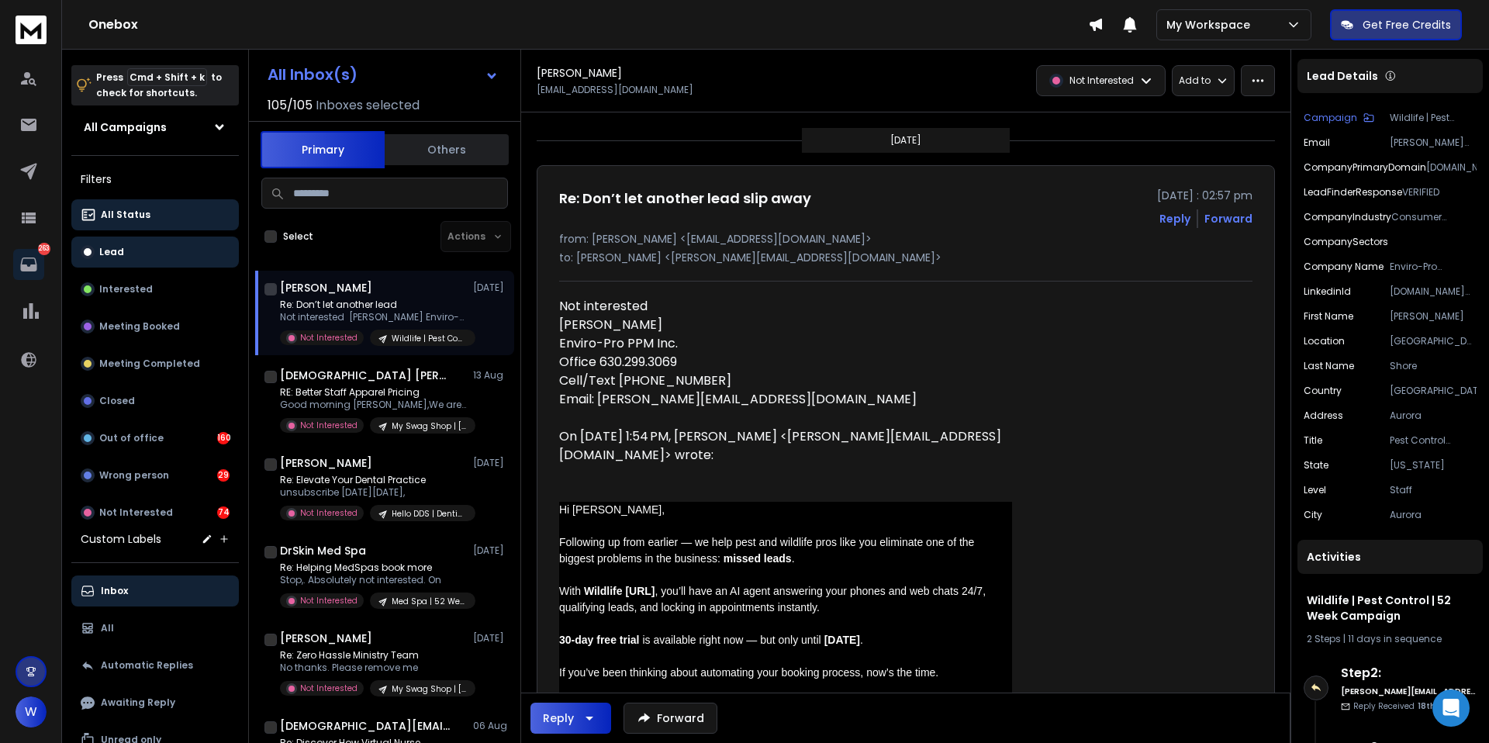 This screenshot has height=743, width=1489. Describe the element at coordinates (1434, 366) in the screenshot. I see `p: Shore` at that location.